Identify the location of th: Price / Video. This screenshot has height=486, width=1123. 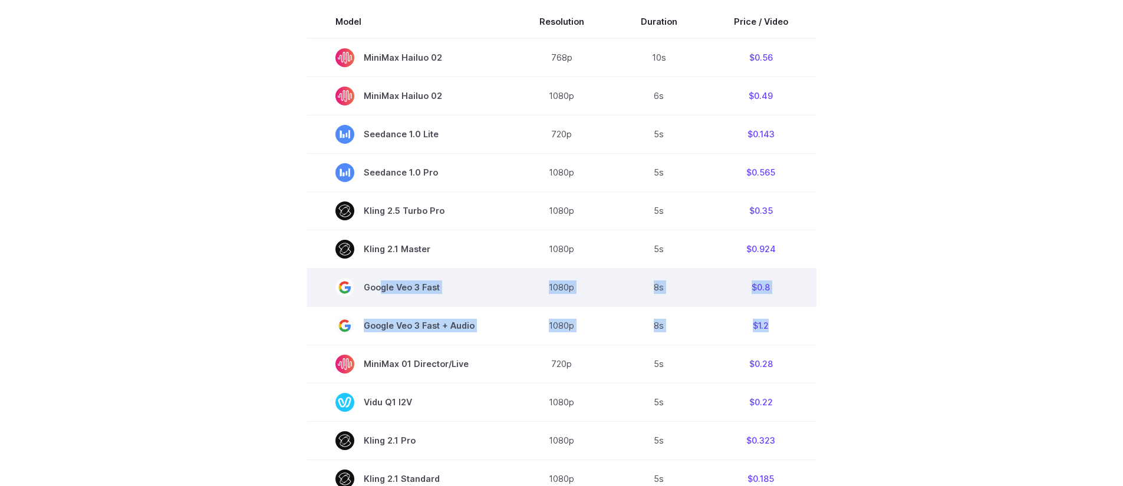
(761, 22).